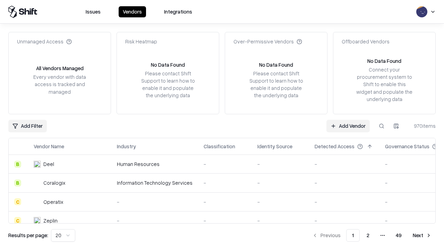 Image resolution: width=444 pixels, height=250 pixels. I want to click on div: Every vendor with data access is tracked and managed, so click(60, 84).